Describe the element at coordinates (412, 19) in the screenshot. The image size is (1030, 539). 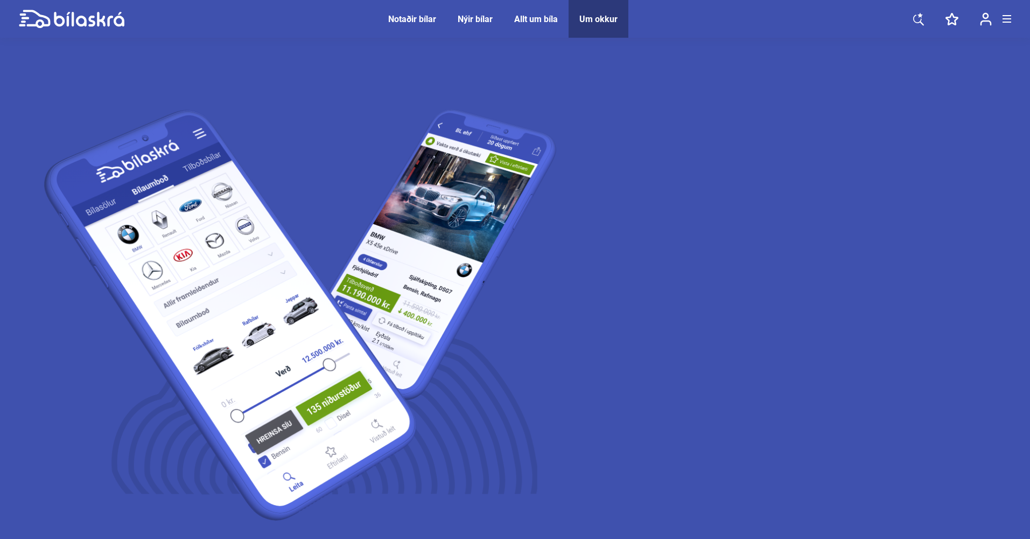
I see `a: Notaðir bílar` at that location.